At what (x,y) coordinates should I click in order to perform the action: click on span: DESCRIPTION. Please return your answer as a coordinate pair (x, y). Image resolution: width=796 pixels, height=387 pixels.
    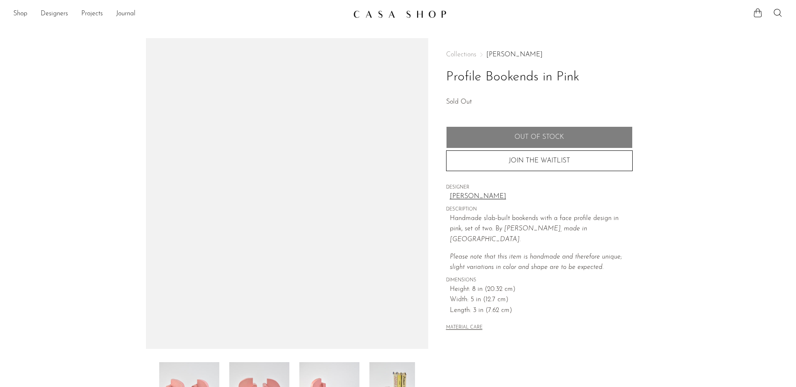
    Looking at the image, I should click on (540, 210).